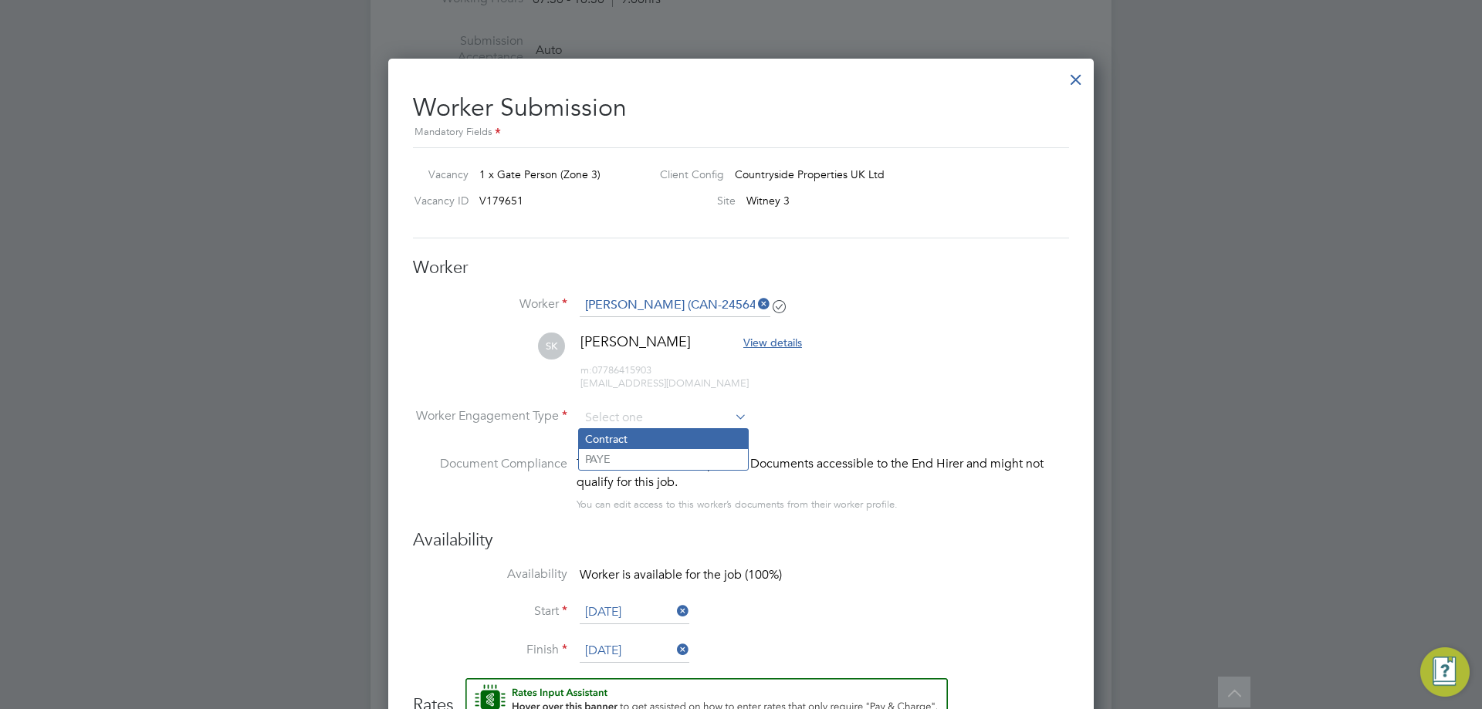  What do you see at coordinates (1445, 672) in the screenshot?
I see `button: Engage Resource Center` at bounding box center [1445, 672].